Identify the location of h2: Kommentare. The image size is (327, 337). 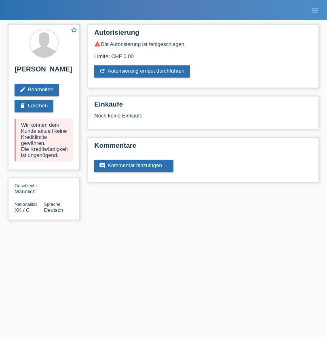
(203, 148).